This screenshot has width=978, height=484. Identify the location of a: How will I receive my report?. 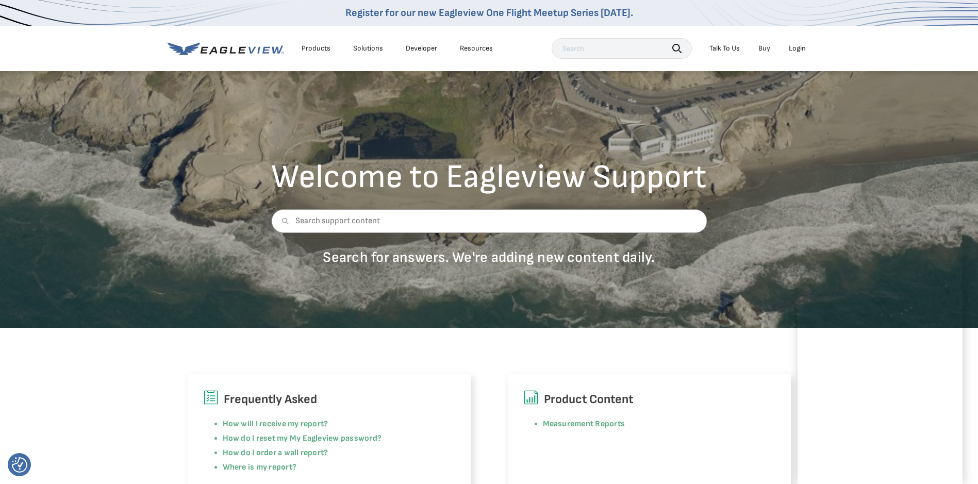
(275, 424).